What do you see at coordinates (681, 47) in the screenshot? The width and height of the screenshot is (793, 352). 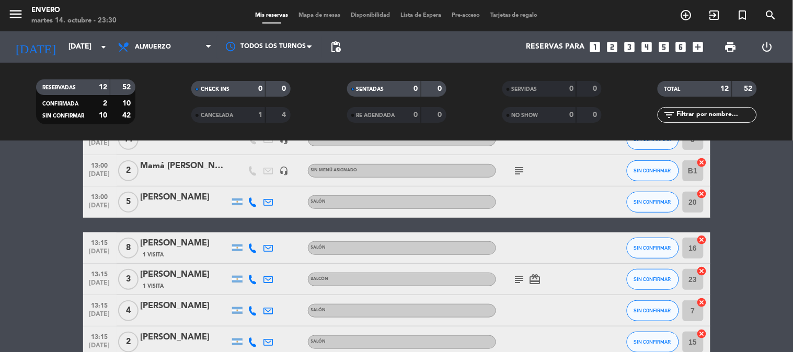 I see `i: looks_6` at bounding box center [681, 47].